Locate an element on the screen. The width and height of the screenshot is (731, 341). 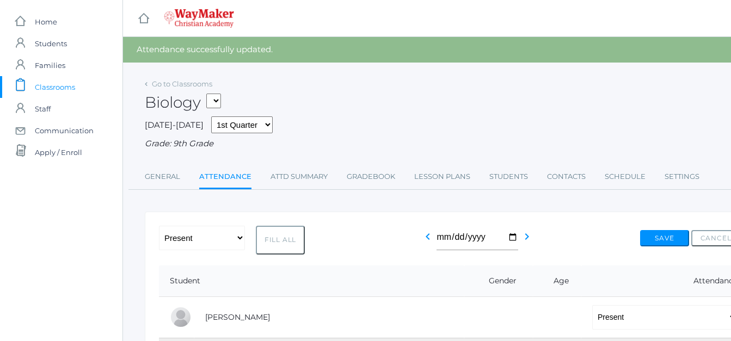
img: waymaker-logo-stack-white-1602f2b1af18da31a5905e9982d058868370996dac5278e84edea6dabf9a3315.png is located at coordinates (199, 18).